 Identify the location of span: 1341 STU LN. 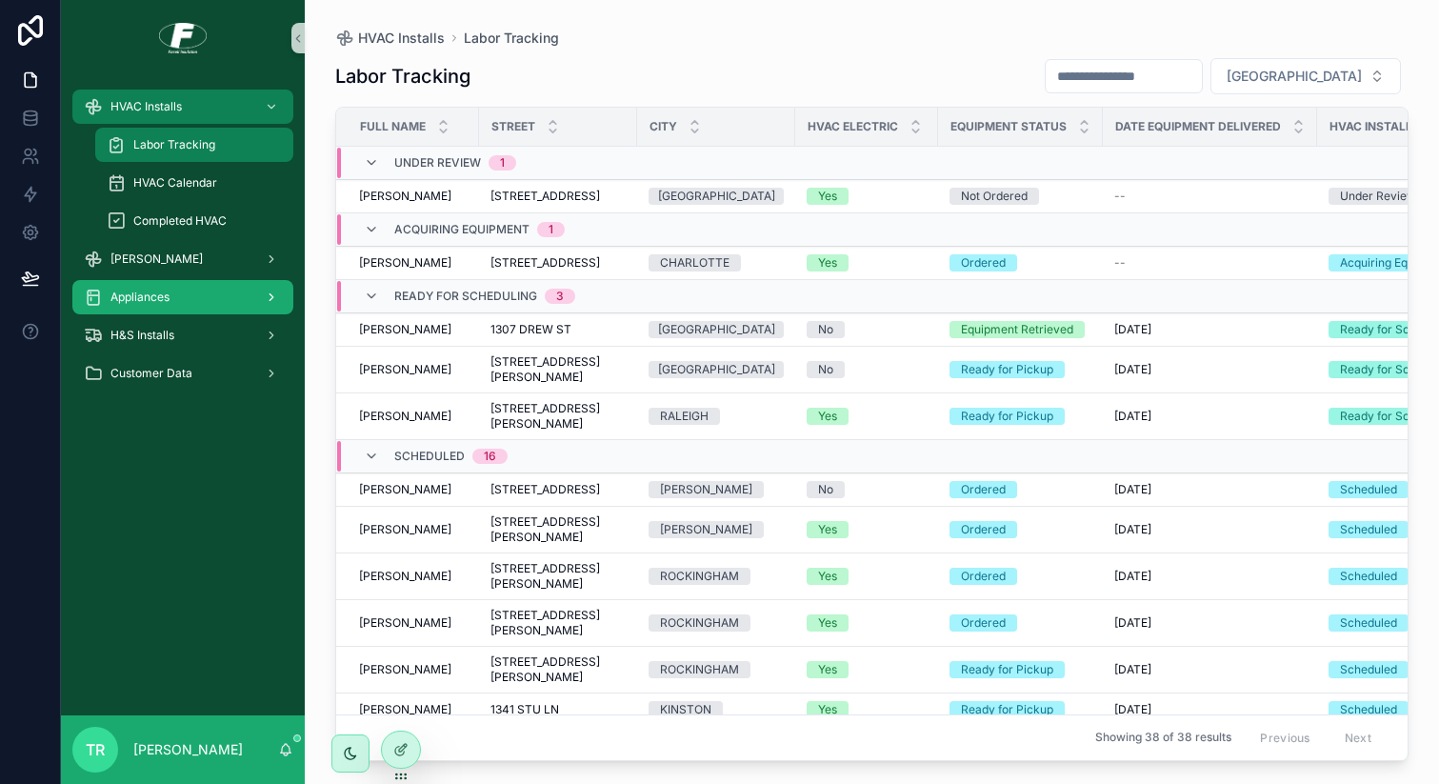
(525, 709).